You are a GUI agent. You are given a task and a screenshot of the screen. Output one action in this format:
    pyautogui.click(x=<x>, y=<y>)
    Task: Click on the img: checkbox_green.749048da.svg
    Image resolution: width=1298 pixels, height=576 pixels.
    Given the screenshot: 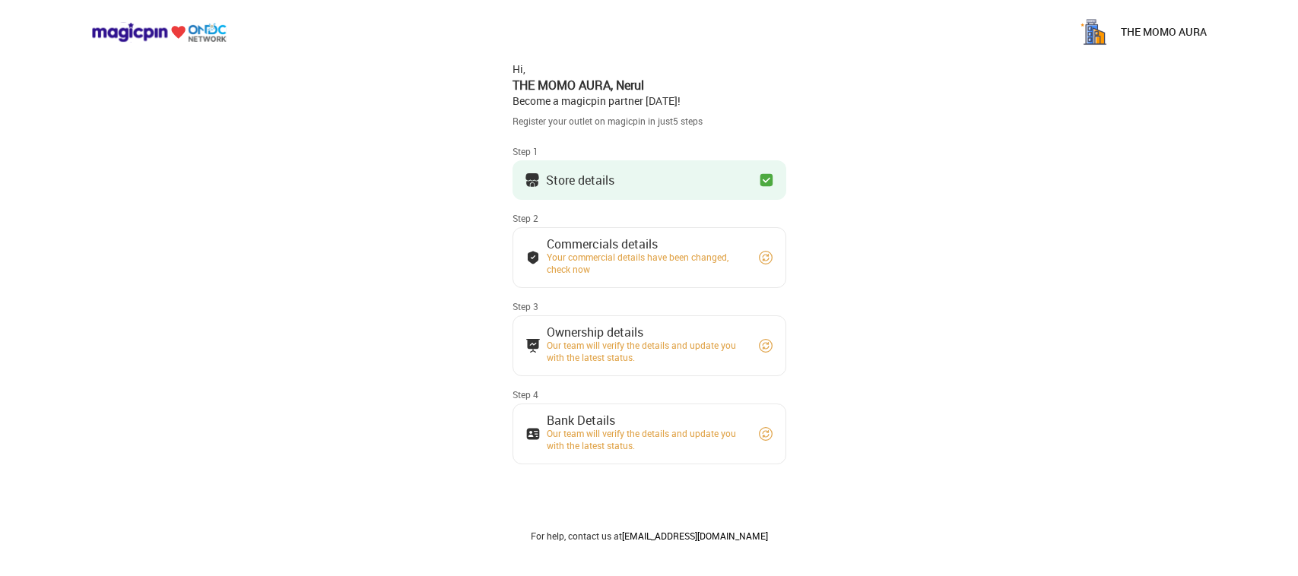 What is the action you would take?
    pyautogui.click(x=766, y=180)
    